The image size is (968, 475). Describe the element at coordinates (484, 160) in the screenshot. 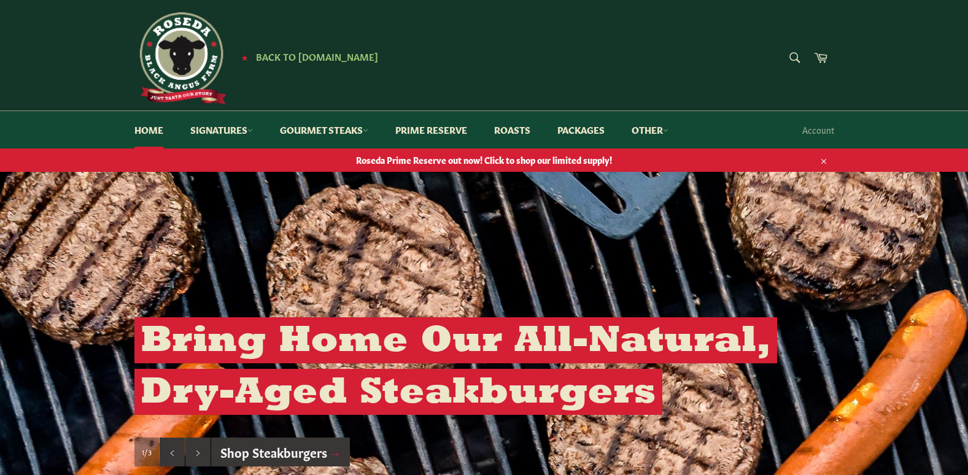

I see `span: Roseda Prime Reserve out now! Click to shop our limited supply!` at that location.